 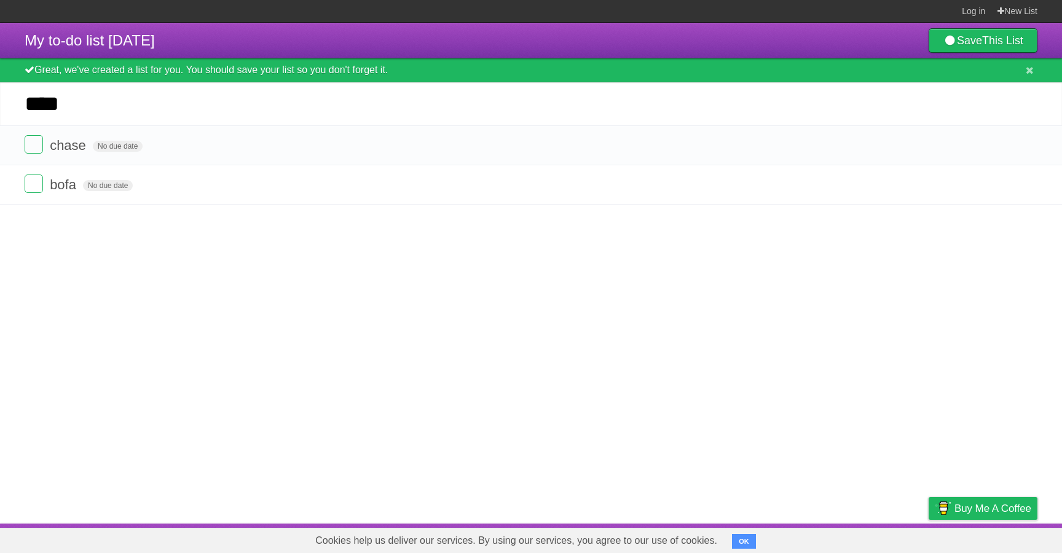 What do you see at coordinates (65, 184) in the screenshot?
I see `span: bofa` at bounding box center [65, 184].